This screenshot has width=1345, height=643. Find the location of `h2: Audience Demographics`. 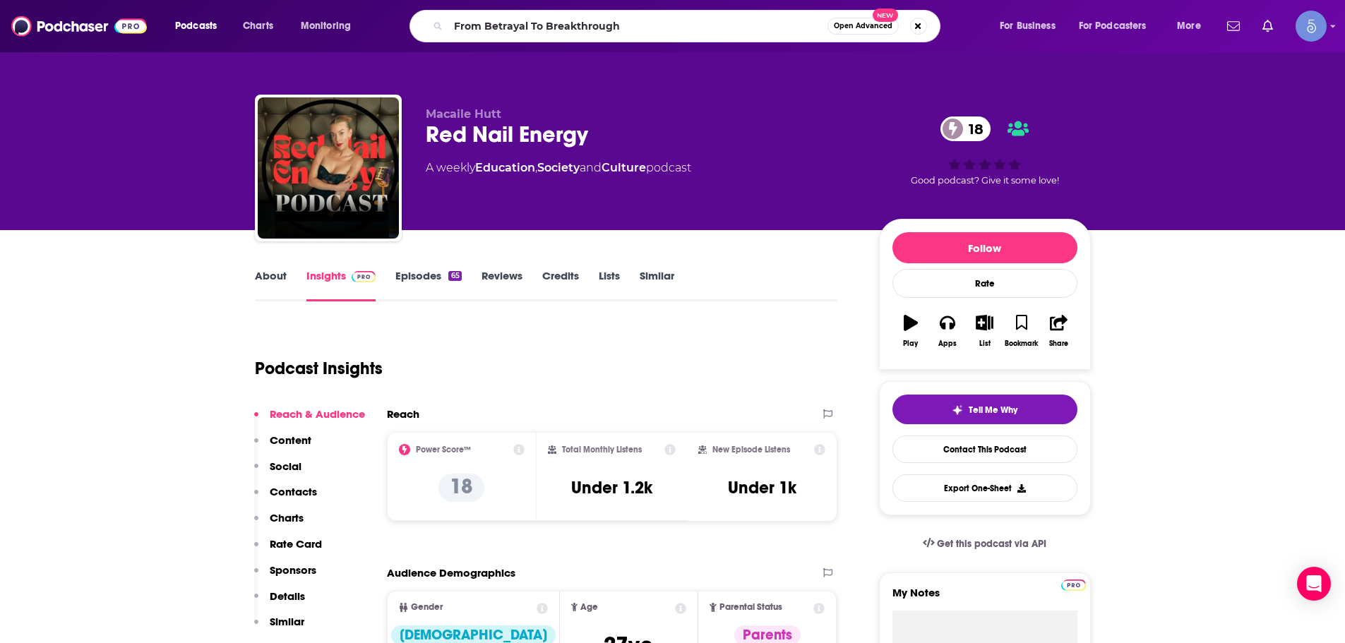

h2: Audience Demographics is located at coordinates (451, 573).